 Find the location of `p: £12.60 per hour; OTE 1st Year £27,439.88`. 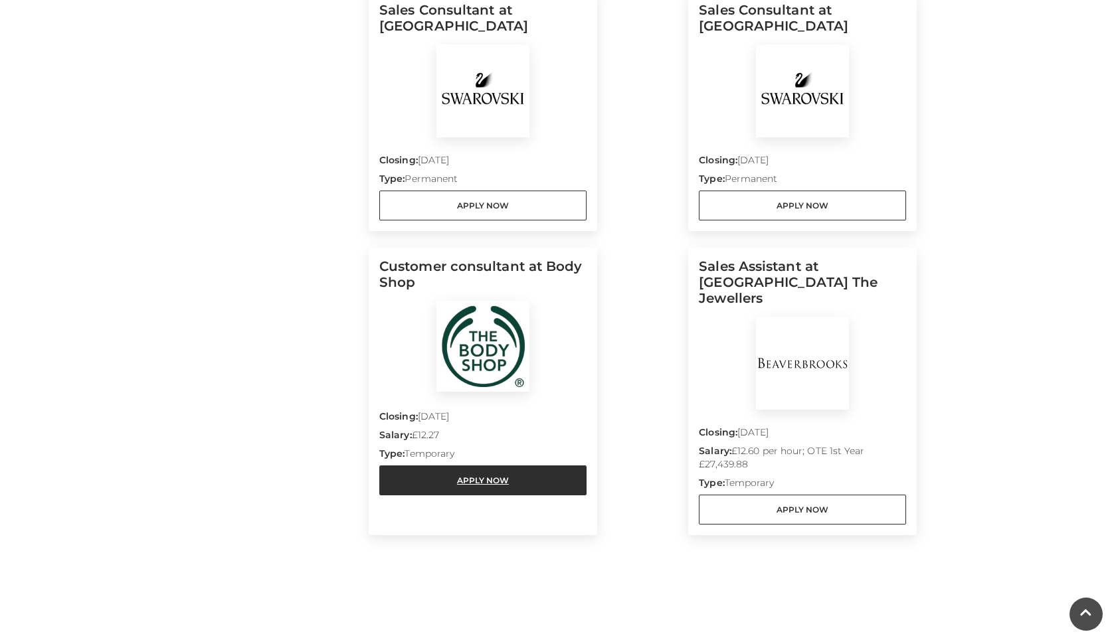

p: £12.60 per hour; OTE 1st Year £27,439.88 is located at coordinates (802, 460).